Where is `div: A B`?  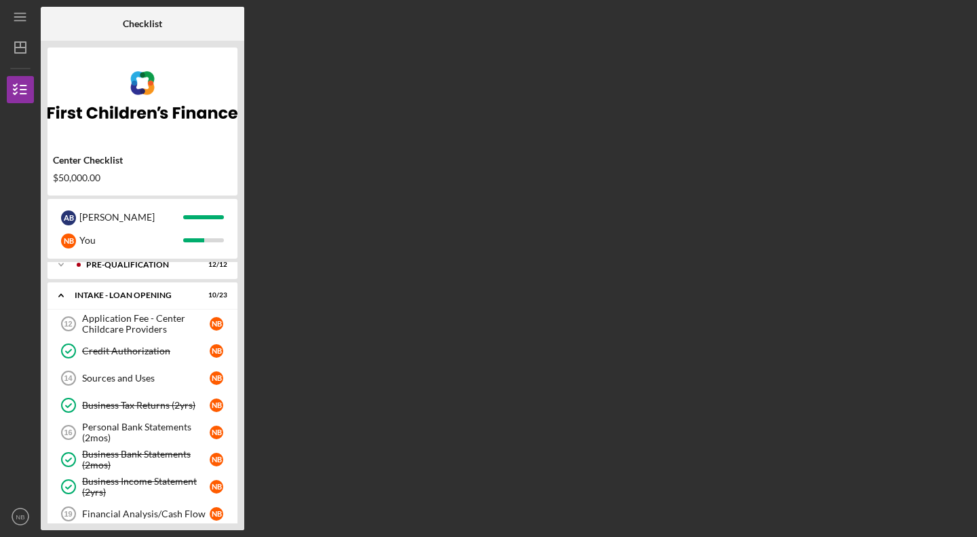
div: A B is located at coordinates (69, 218).